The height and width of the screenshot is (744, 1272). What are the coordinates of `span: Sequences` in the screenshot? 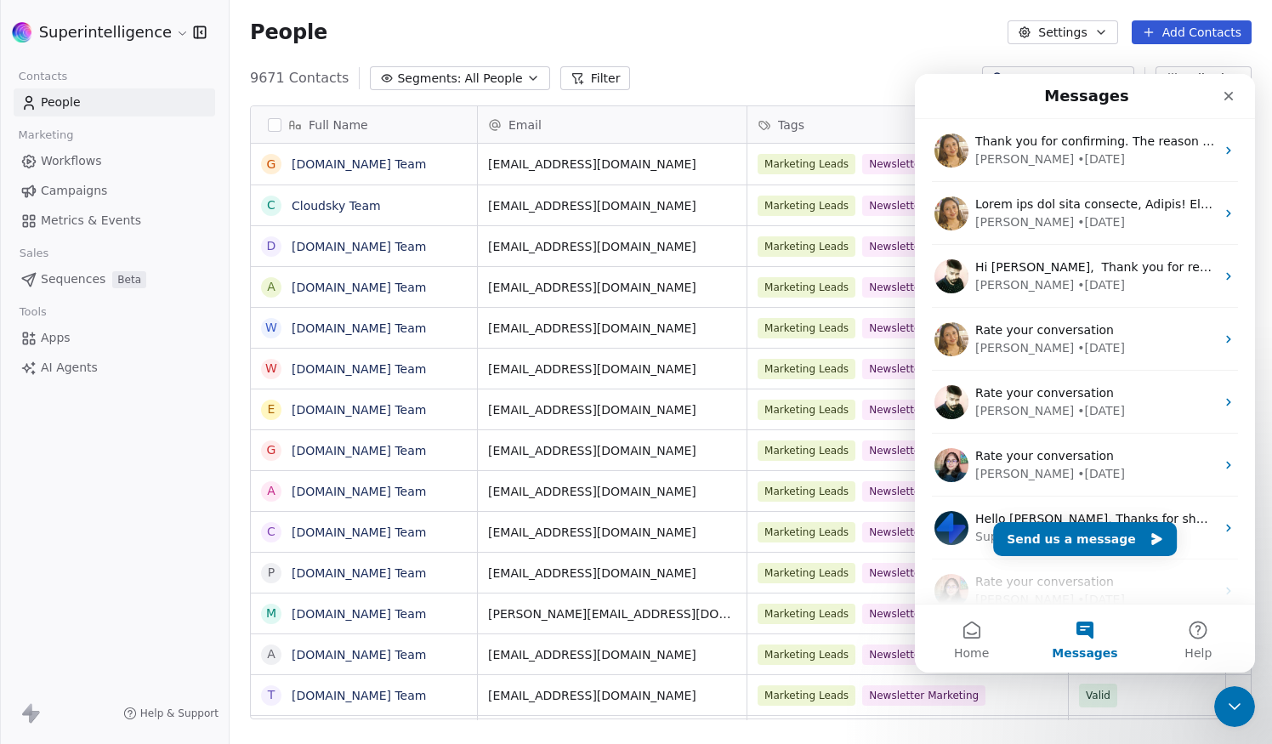 It's located at (73, 279).